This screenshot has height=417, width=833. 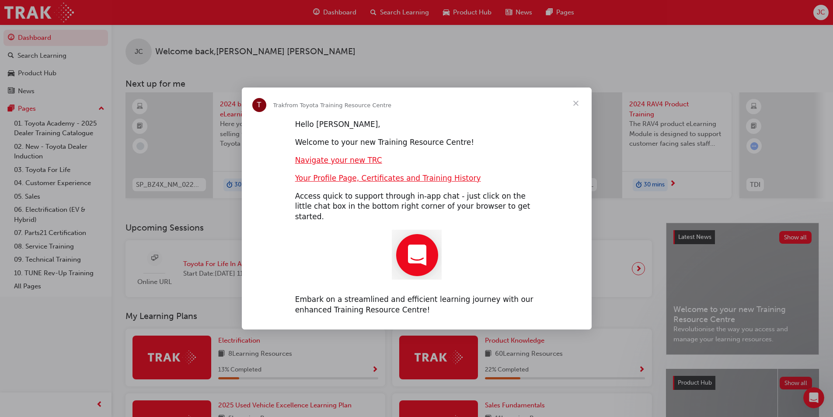 What do you see at coordinates (259, 105) in the screenshot?
I see `div: Profile image for Trak` at bounding box center [259, 105].